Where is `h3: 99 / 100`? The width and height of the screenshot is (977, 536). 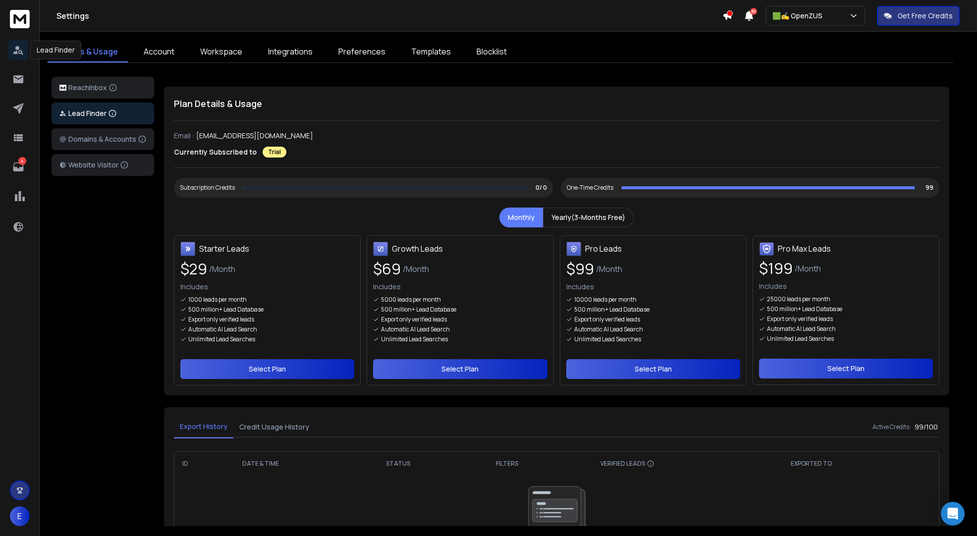 h3: 99 / 100 is located at coordinates (927, 427).